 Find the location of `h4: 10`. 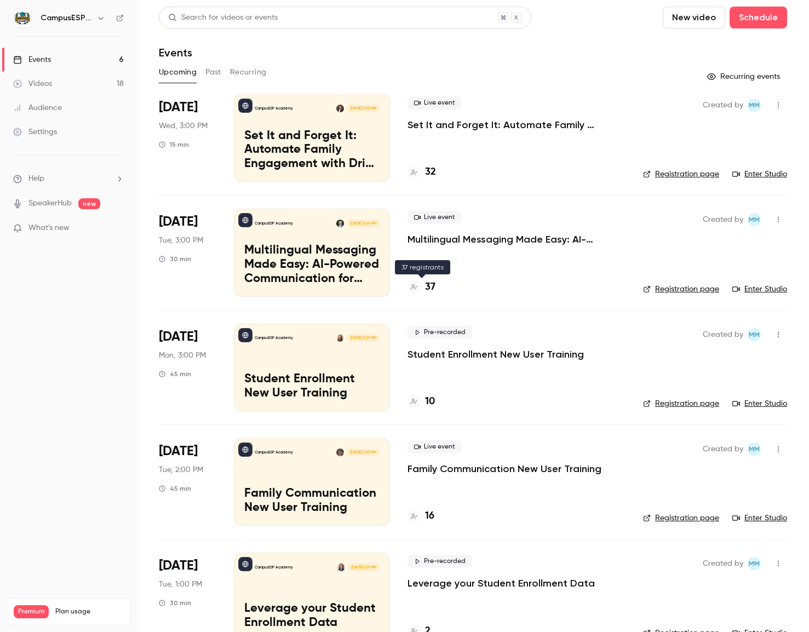

h4: 10 is located at coordinates (430, 402).